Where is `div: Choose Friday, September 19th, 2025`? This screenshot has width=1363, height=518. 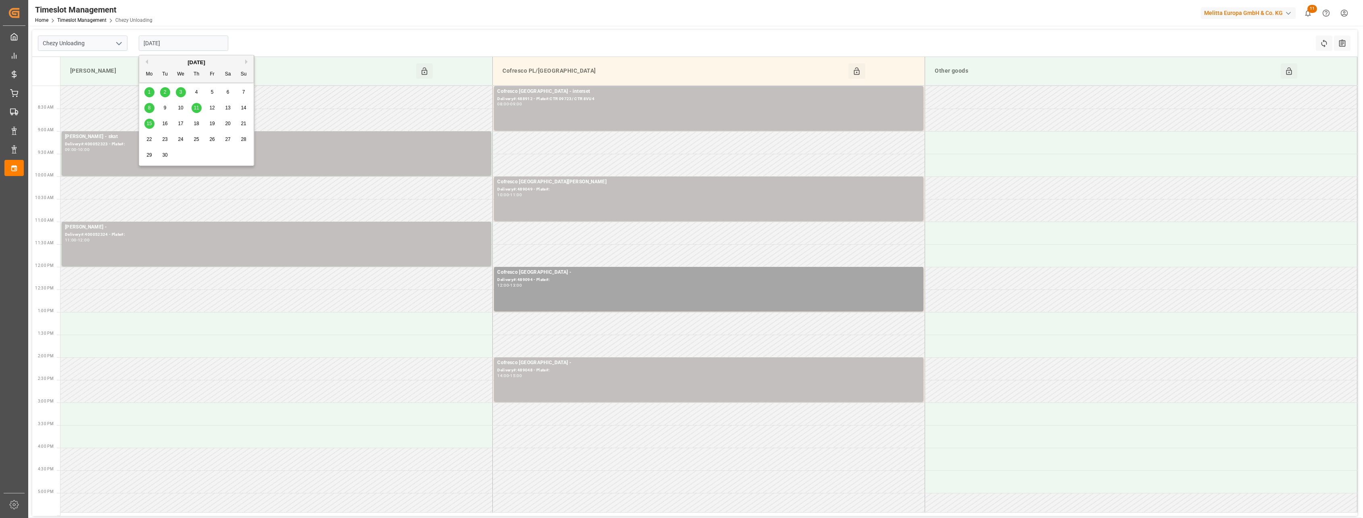 div: Choose Friday, September 19th, 2025 is located at coordinates (212, 123).